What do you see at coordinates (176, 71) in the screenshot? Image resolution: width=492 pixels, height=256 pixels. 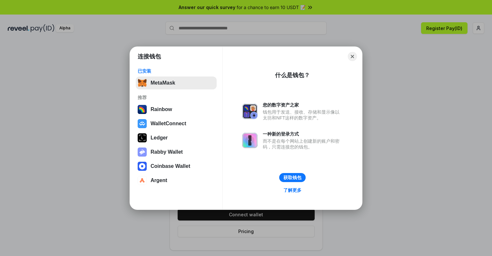 I see `div: 已安装` at bounding box center [176, 71].